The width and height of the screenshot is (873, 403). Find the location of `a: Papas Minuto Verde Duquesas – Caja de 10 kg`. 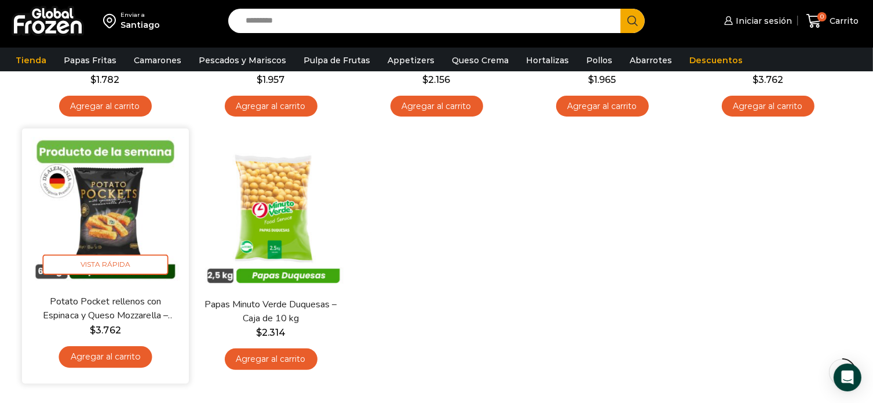

a: Papas Minuto Verde Duquesas – Caja de 10 kg is located at coordinates (271, 311).